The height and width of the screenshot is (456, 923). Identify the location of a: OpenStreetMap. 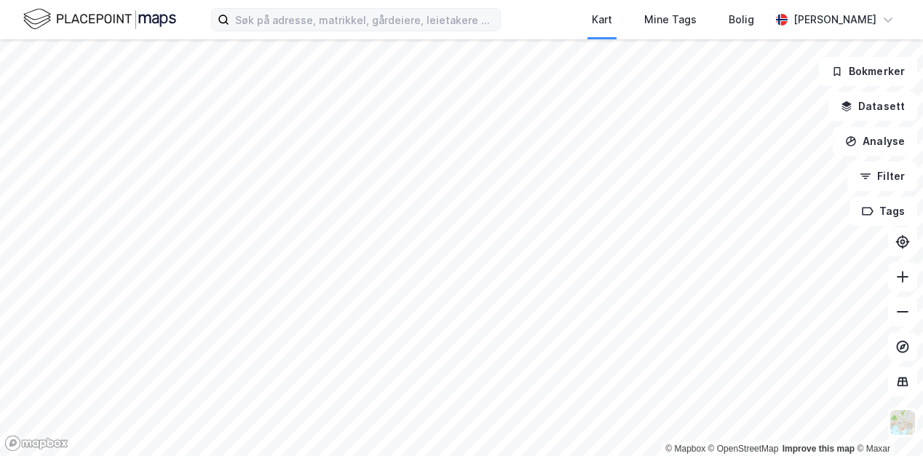
(744, 449).